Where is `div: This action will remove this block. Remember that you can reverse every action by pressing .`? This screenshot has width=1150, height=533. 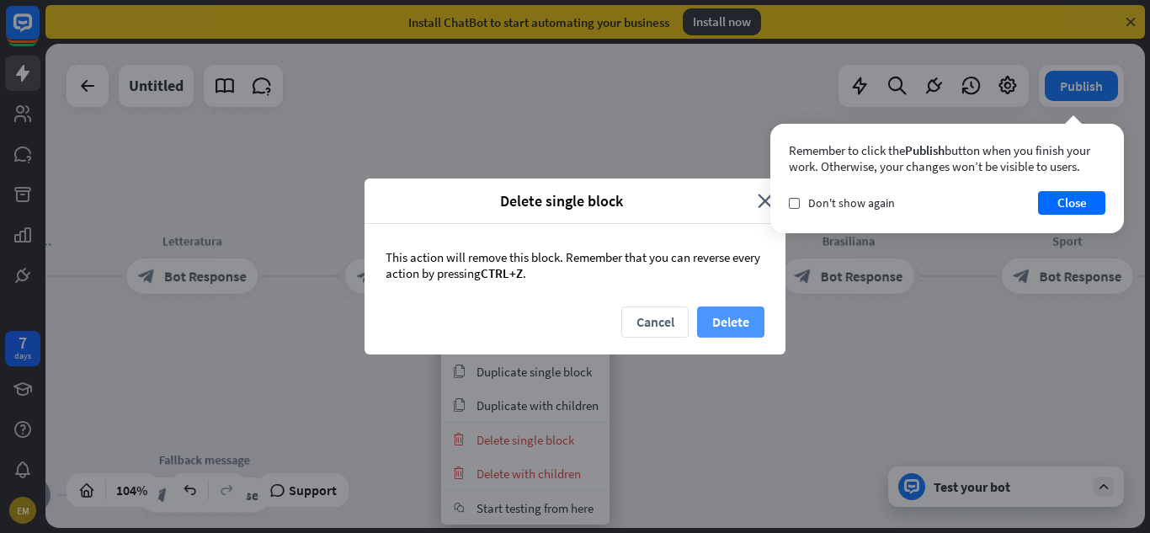 div: This action will remove this block. Remember that you can reverse every action by pressing . is located at coordinates (575, 265).